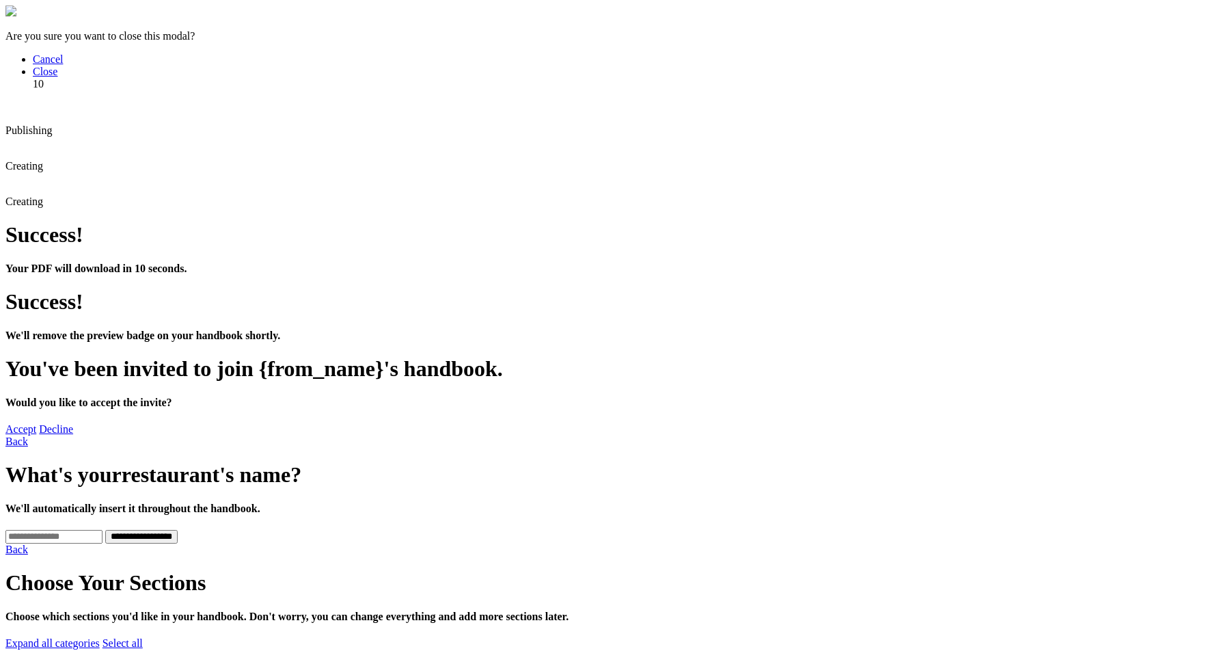 This screenshot has height=651, width=1230. I want to click on p: Are you sure you want to close this modal?, so click(615, 36).